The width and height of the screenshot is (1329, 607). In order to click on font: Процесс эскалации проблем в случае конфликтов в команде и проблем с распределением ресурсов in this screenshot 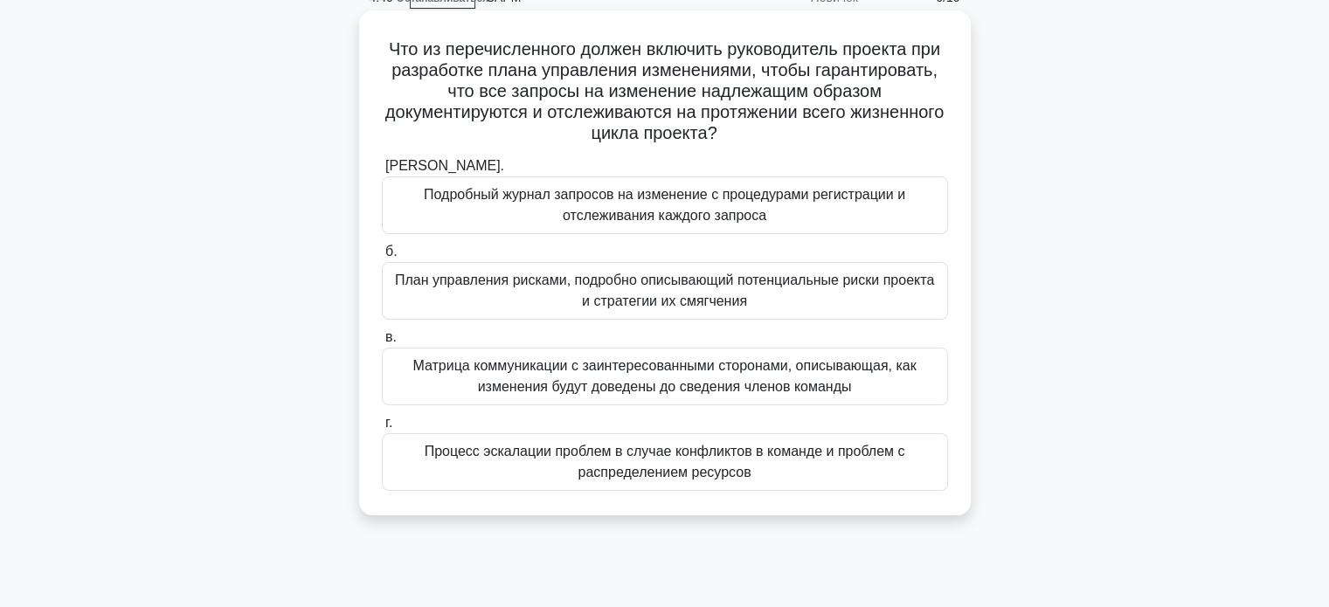, I will do `click(665, 461)`.